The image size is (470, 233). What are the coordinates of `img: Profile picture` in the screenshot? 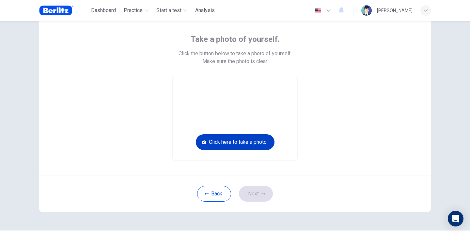 It's located at (366, 10).